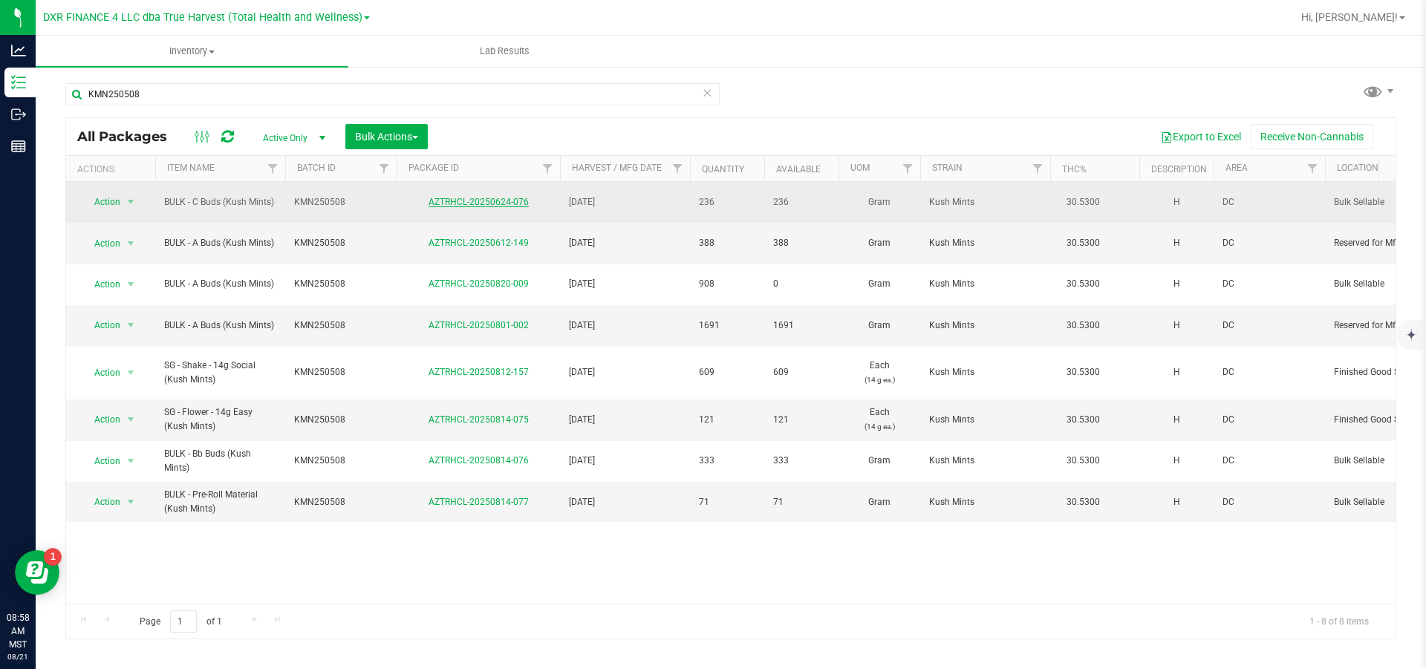 This screenshot has width=1426, height=669. Describe the element at coordinates (478, 420) in the screenshot. I see `a: AZTRHCL-20250814-075` at that location.